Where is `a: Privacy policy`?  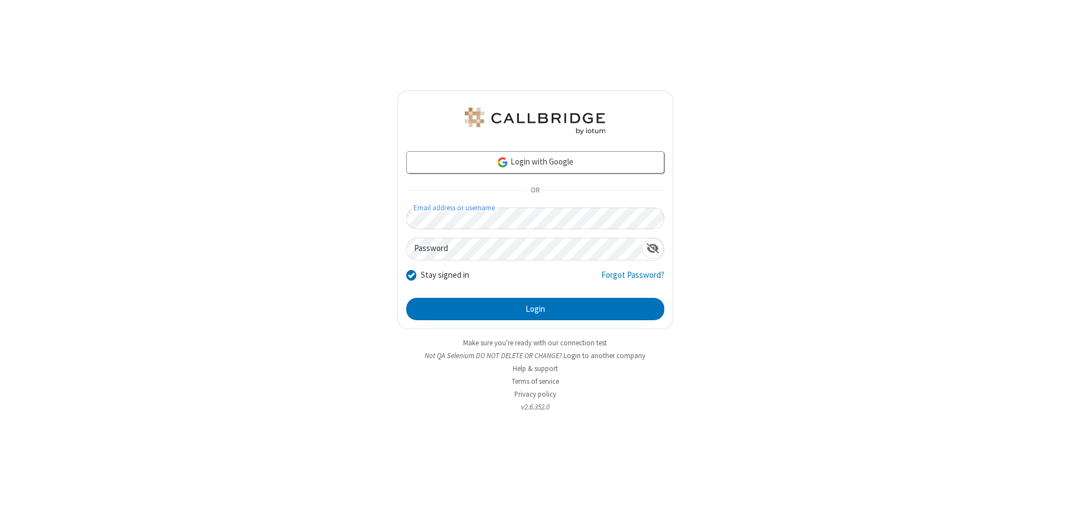 a: Privacy policy is located at coordinates (535, 394).